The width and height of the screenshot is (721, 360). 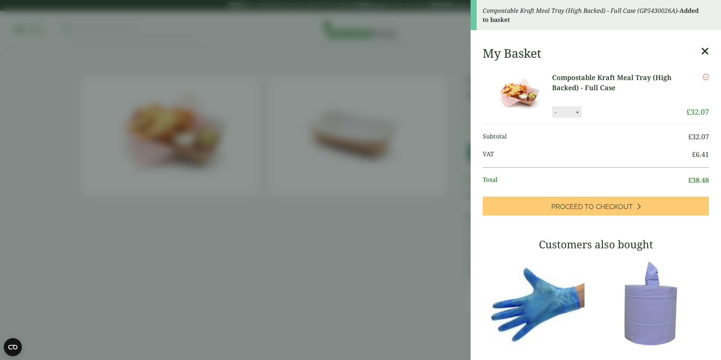 What do you see at coordinates (619, 83) in the screenshot?
I see `a: Compostable Kraft Meal Tray (High Backed) - Full Case` at bounding box center [619, 83].